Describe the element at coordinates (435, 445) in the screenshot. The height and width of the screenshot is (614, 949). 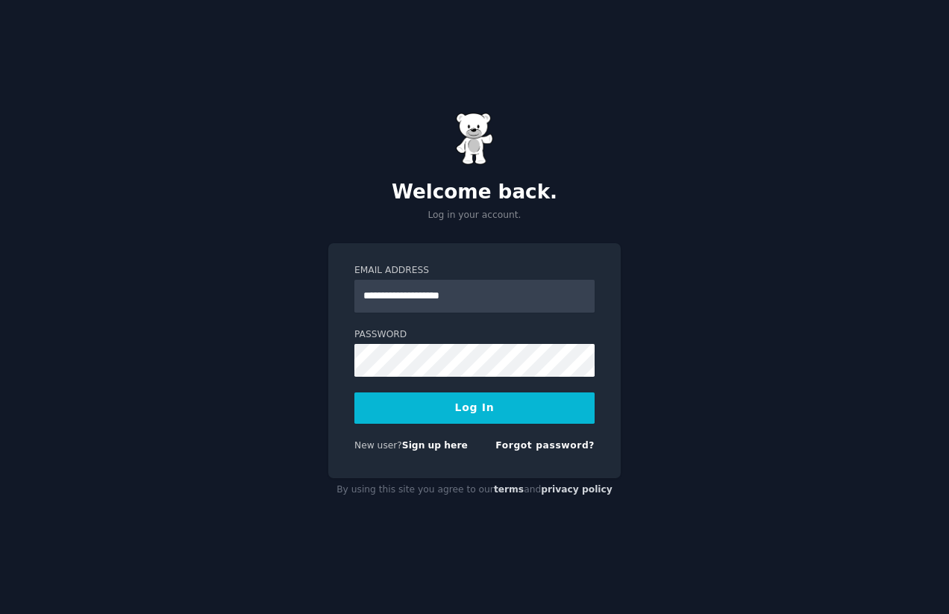
I see `a: Sign up here` at that location.